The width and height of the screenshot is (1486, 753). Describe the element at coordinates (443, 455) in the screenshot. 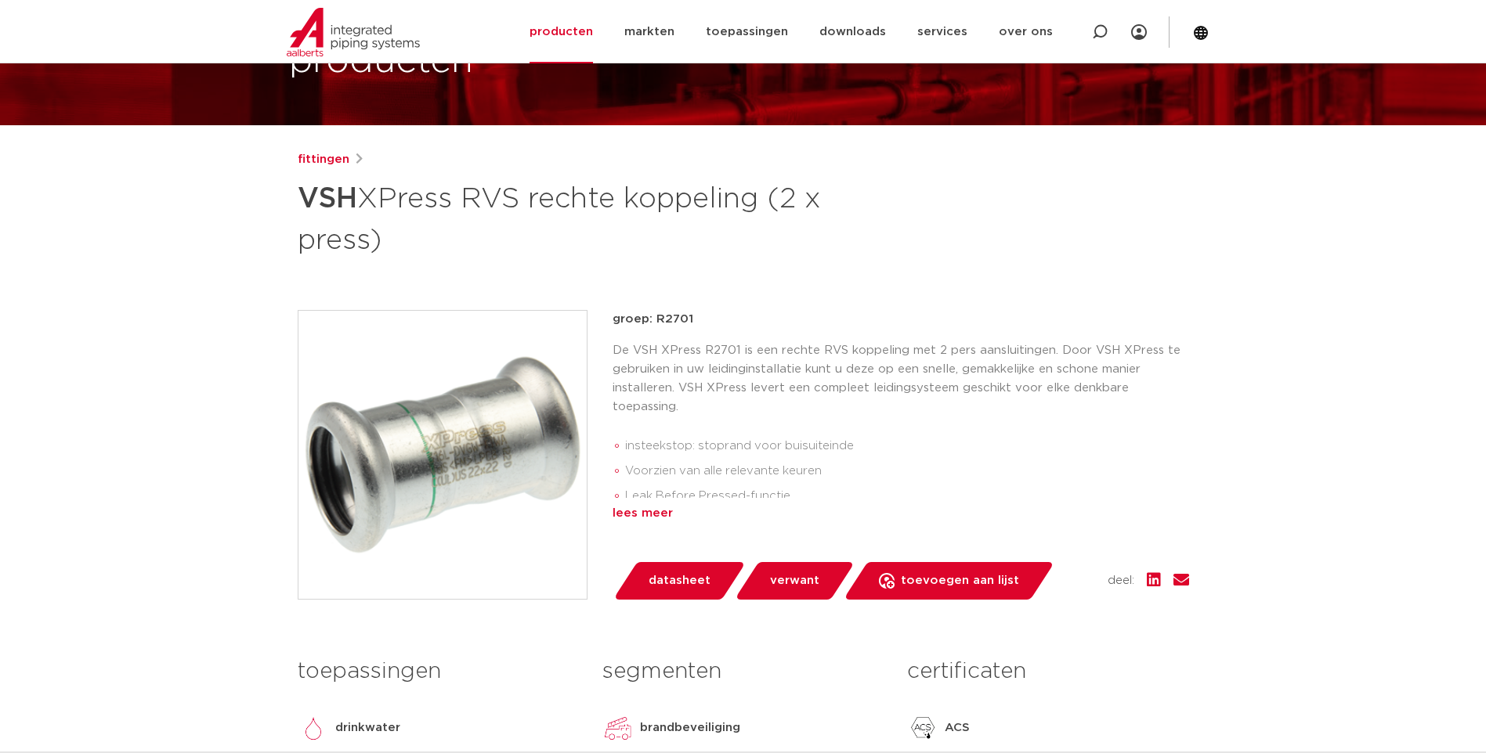

I see `img: Product Image for VSH XPress RVS rechte koppeling (2 x press)` at that location.